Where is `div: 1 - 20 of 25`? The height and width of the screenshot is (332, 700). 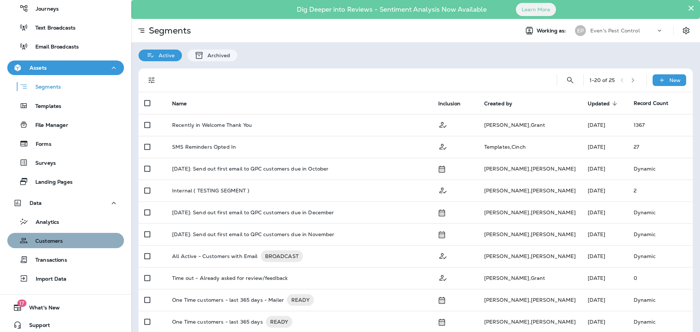 div: 1 - 20 of 25 is located at coordinates (602, 80).